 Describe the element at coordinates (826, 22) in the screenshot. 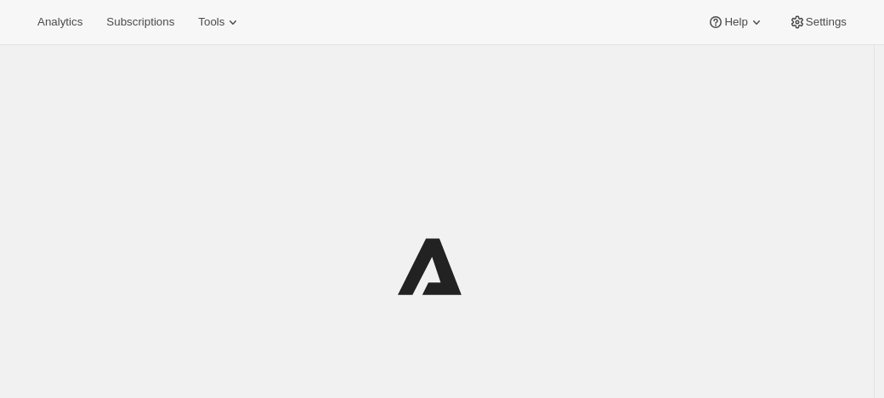

I see `span: Settings` at that location.